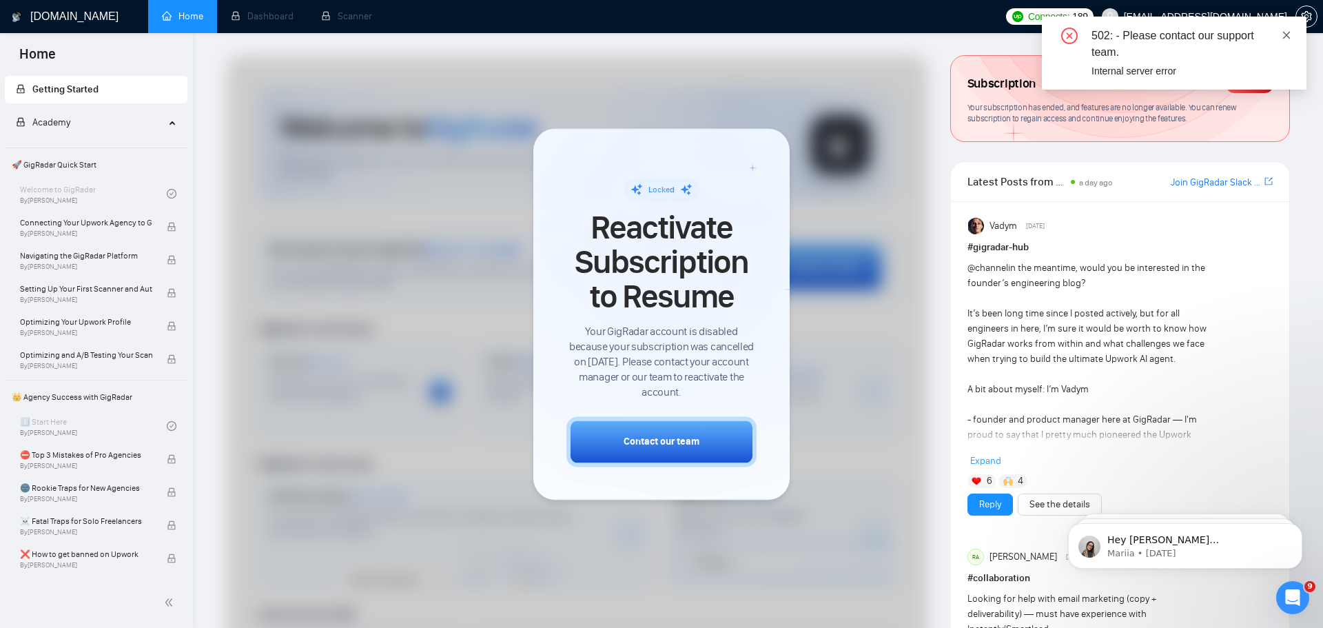 The image size is (1323, 628). What do you see at coordinates (1307, 17) in the screenshot?
I see `button: setting` at bounding box center [1307, 17].